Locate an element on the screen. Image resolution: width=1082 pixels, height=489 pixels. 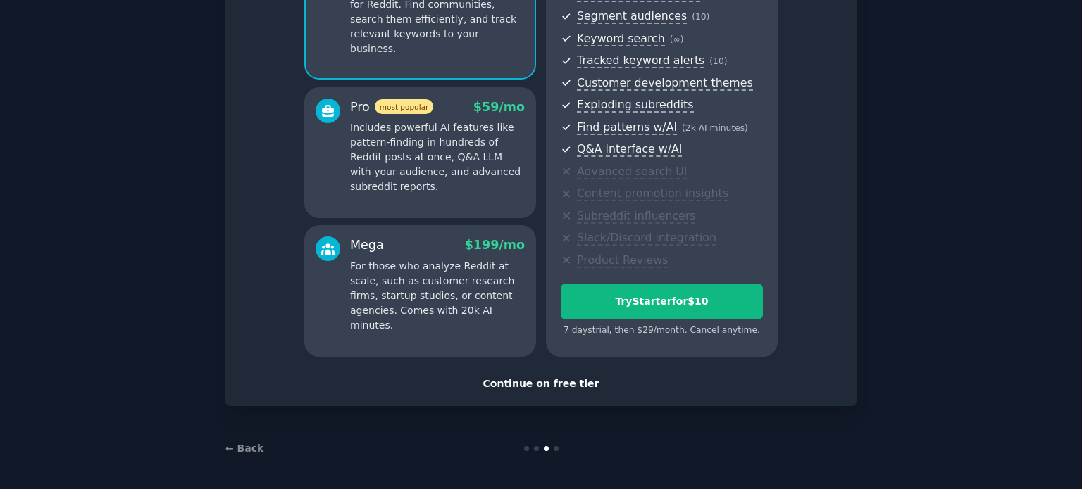
p: Includes powerful AI features like pattern-finding in hundreds of Reddit posts at once, Q&A LLM w... is located at coordinates (437, 157).